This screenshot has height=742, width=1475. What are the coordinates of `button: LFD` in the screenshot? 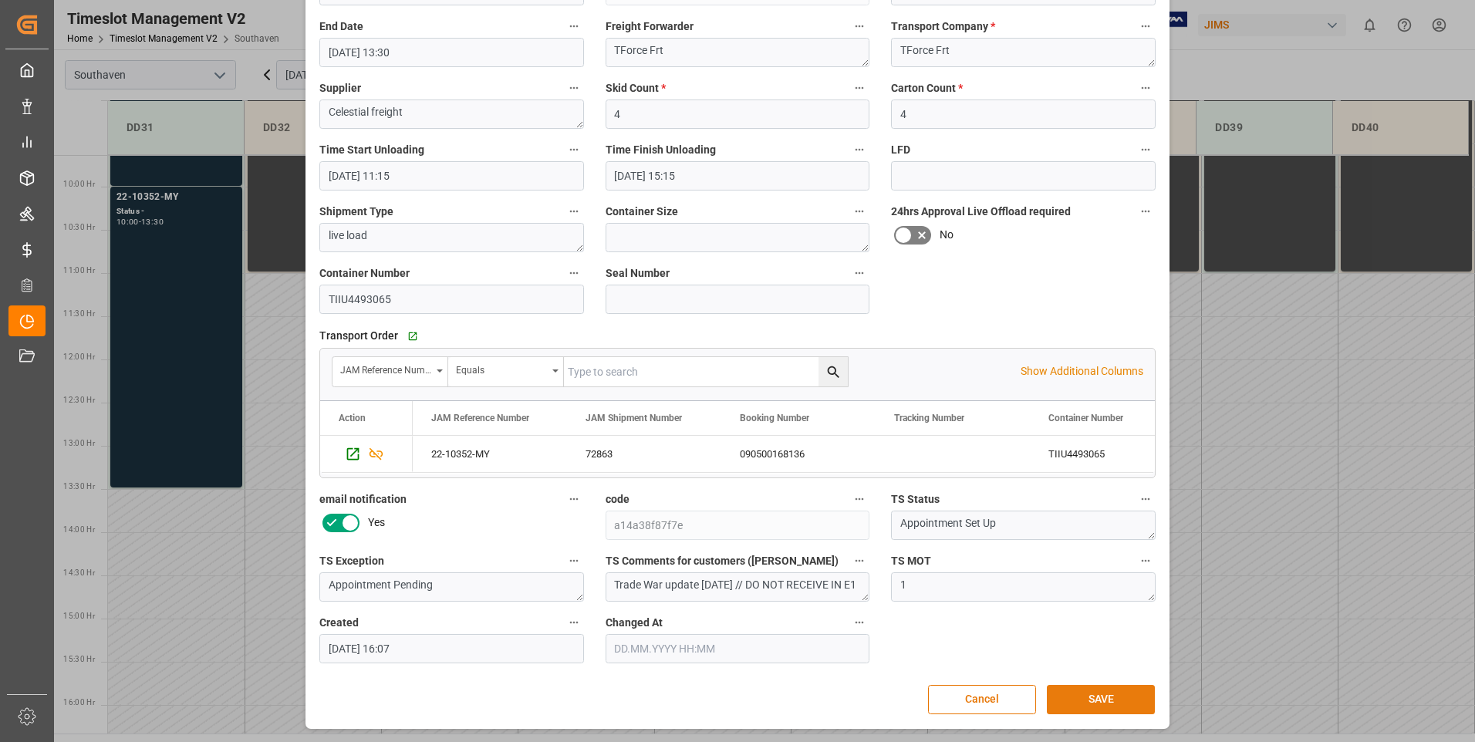 It's located at (1146, 150).